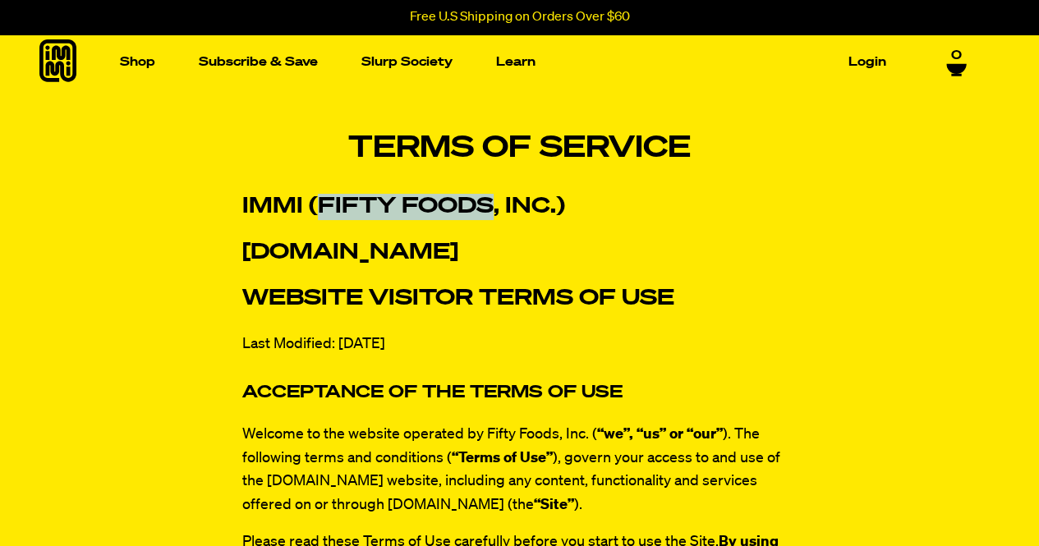 This screenshot has height=546, width=1039. What do you see at coordinates (660, 435) in the screenshot?
I see `strong: “we”, “us” or “our”` at bounding box center [660, 435].